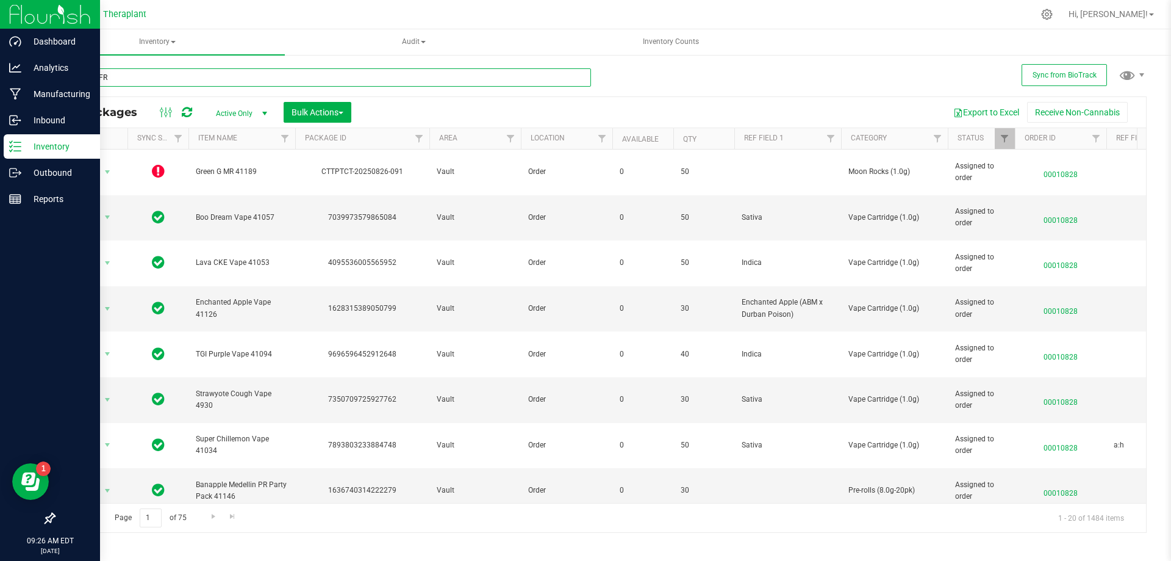  Describe the element at coordinates (326, 138) in the screenshot. I see `a: Package ID` at that location.